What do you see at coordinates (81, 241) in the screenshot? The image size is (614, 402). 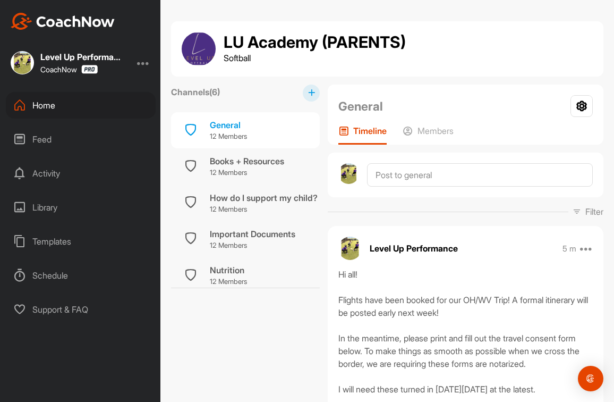 I see `div: Templates` at bounding box center [81, 241].